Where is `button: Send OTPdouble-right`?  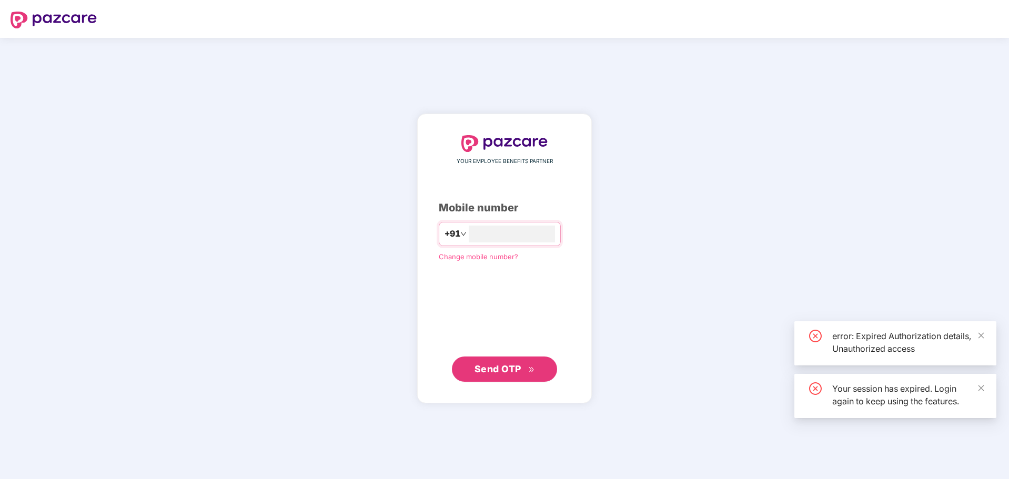 button: Send OTPdouble-right is located at coordinates (504, 369).